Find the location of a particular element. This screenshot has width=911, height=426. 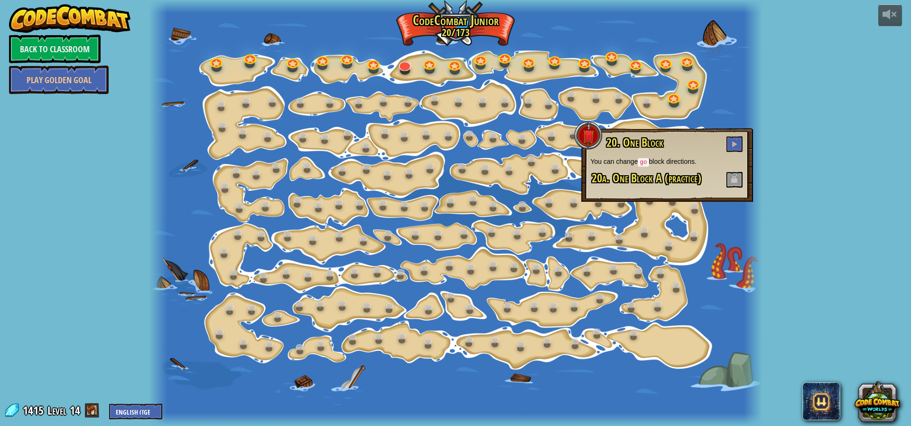

button: Adjust volume is located at coordinates (891, 15).